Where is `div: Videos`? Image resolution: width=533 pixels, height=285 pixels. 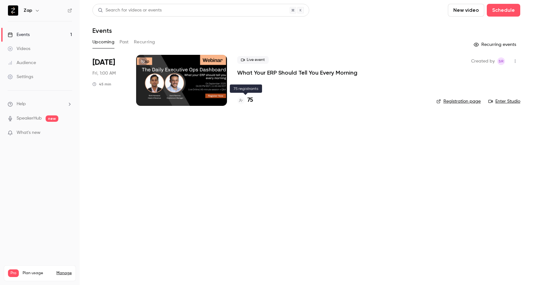 div: Videos is located at coordinates (19, 49).